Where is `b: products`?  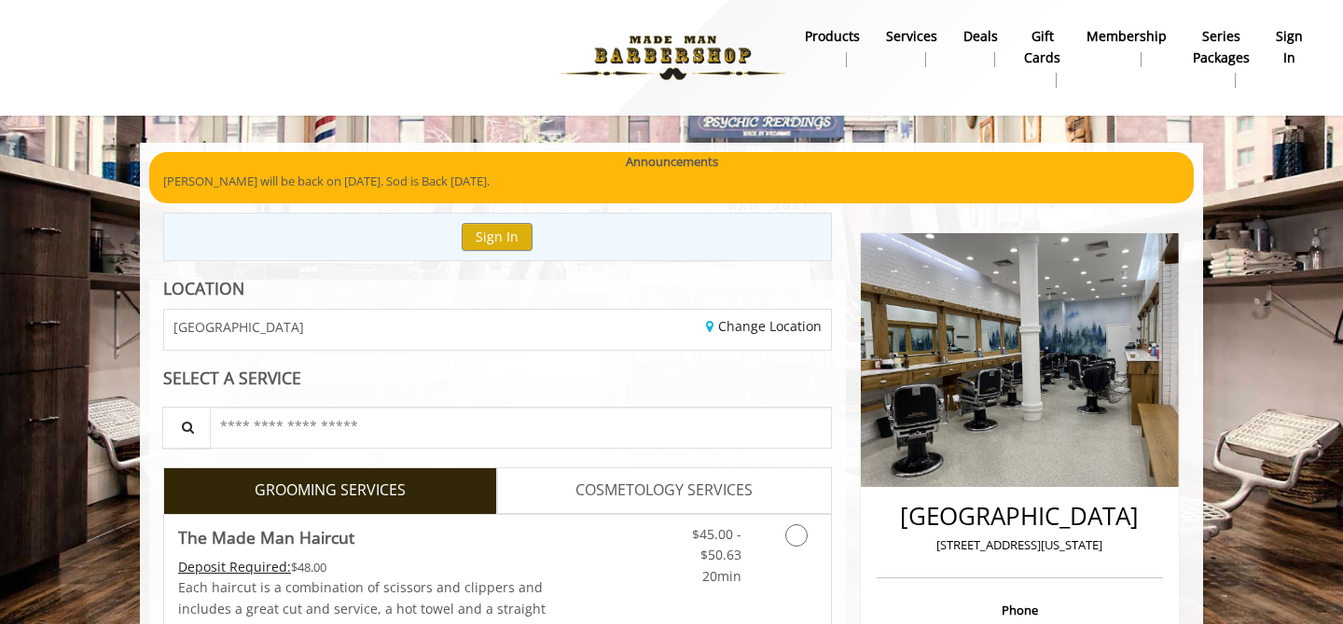
b: products is located at coordinates (832, 36).